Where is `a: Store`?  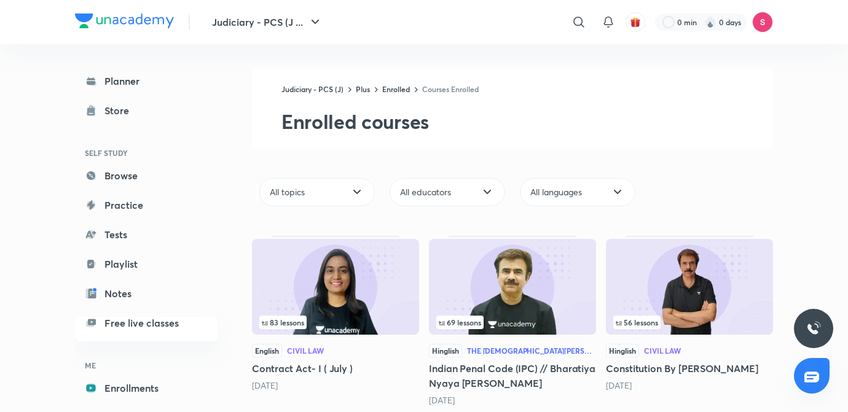 a: Store is located at coordinates (146, 111).